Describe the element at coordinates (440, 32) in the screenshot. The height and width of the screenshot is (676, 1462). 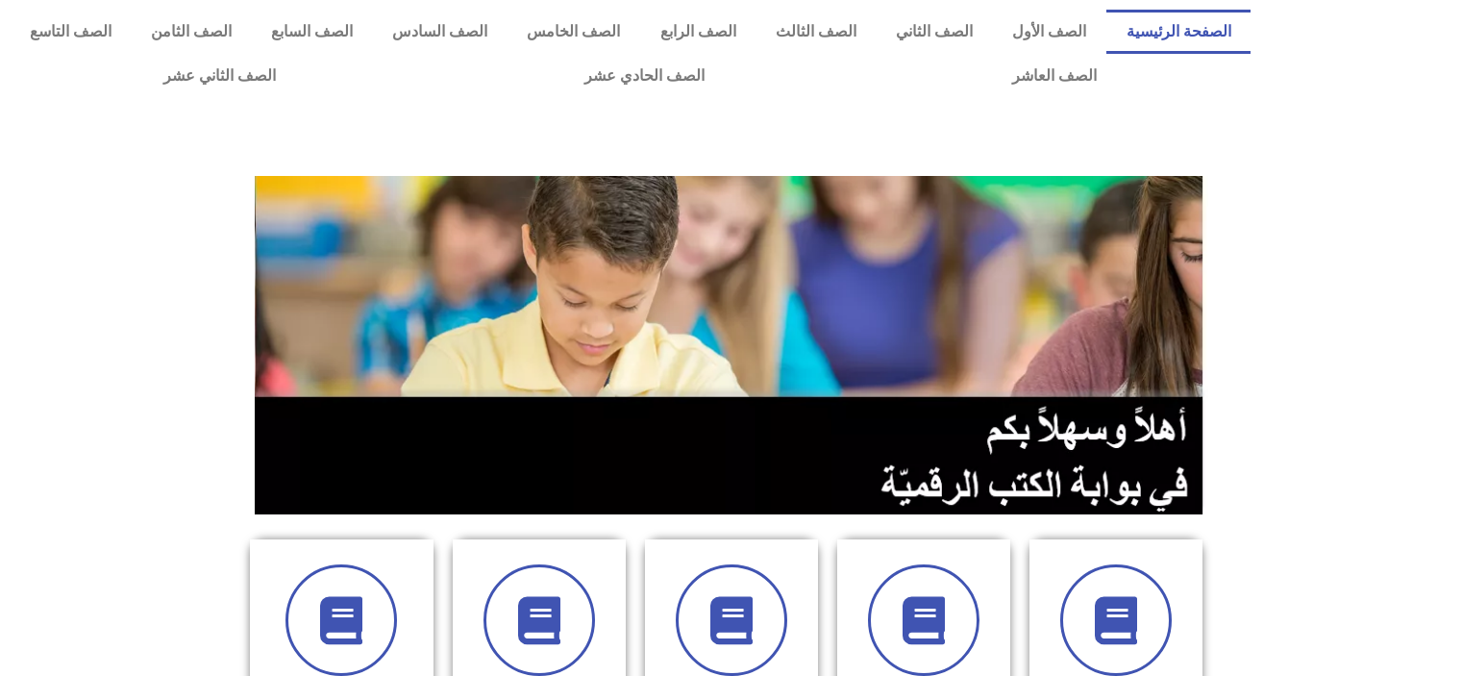
I see `a: الصف السادس` at that location.